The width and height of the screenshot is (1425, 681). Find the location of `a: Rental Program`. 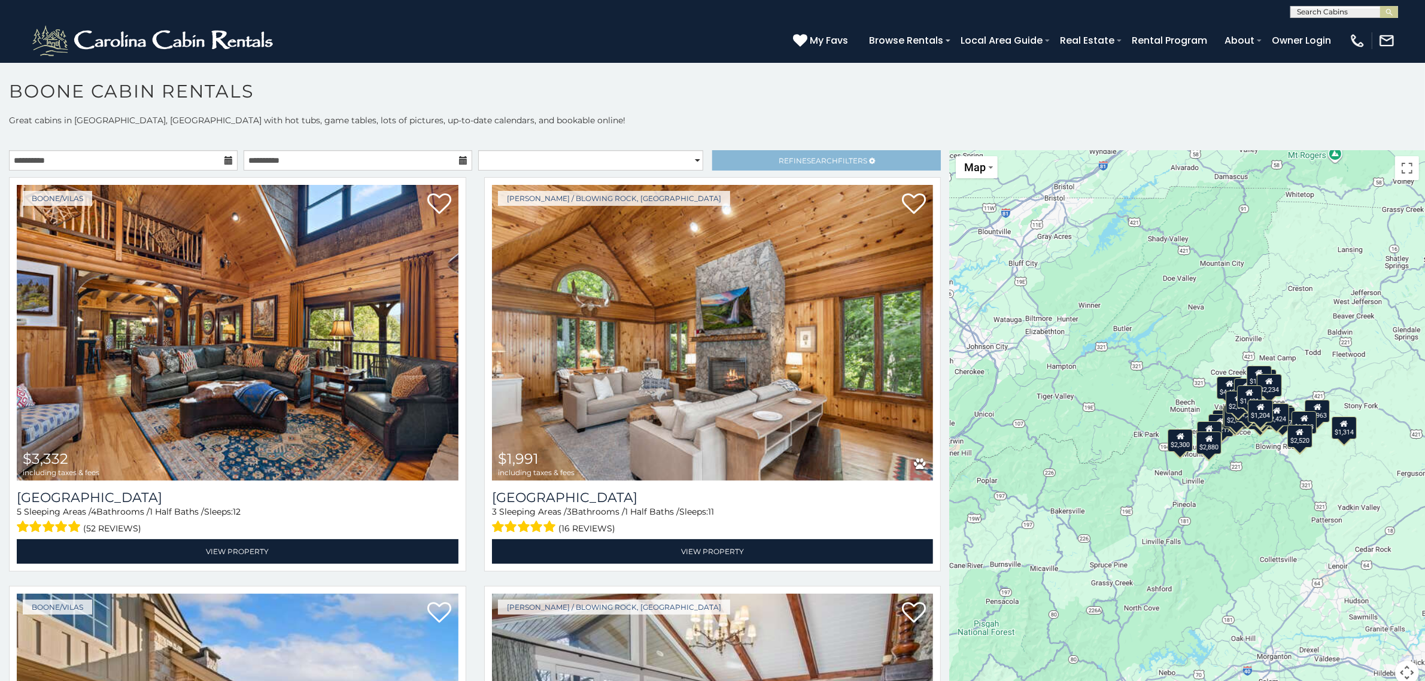

a: Rental Program is located at coordinates (1169, 40).